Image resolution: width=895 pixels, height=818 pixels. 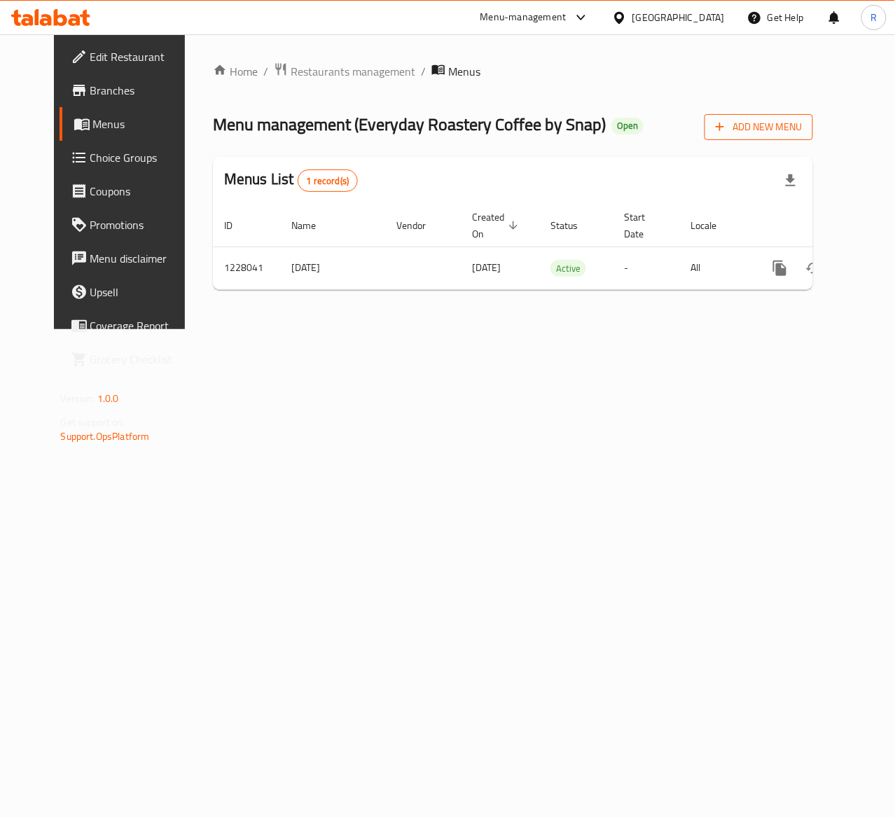 I want to click on span: 1 record(s), so click(x=328, y=181).